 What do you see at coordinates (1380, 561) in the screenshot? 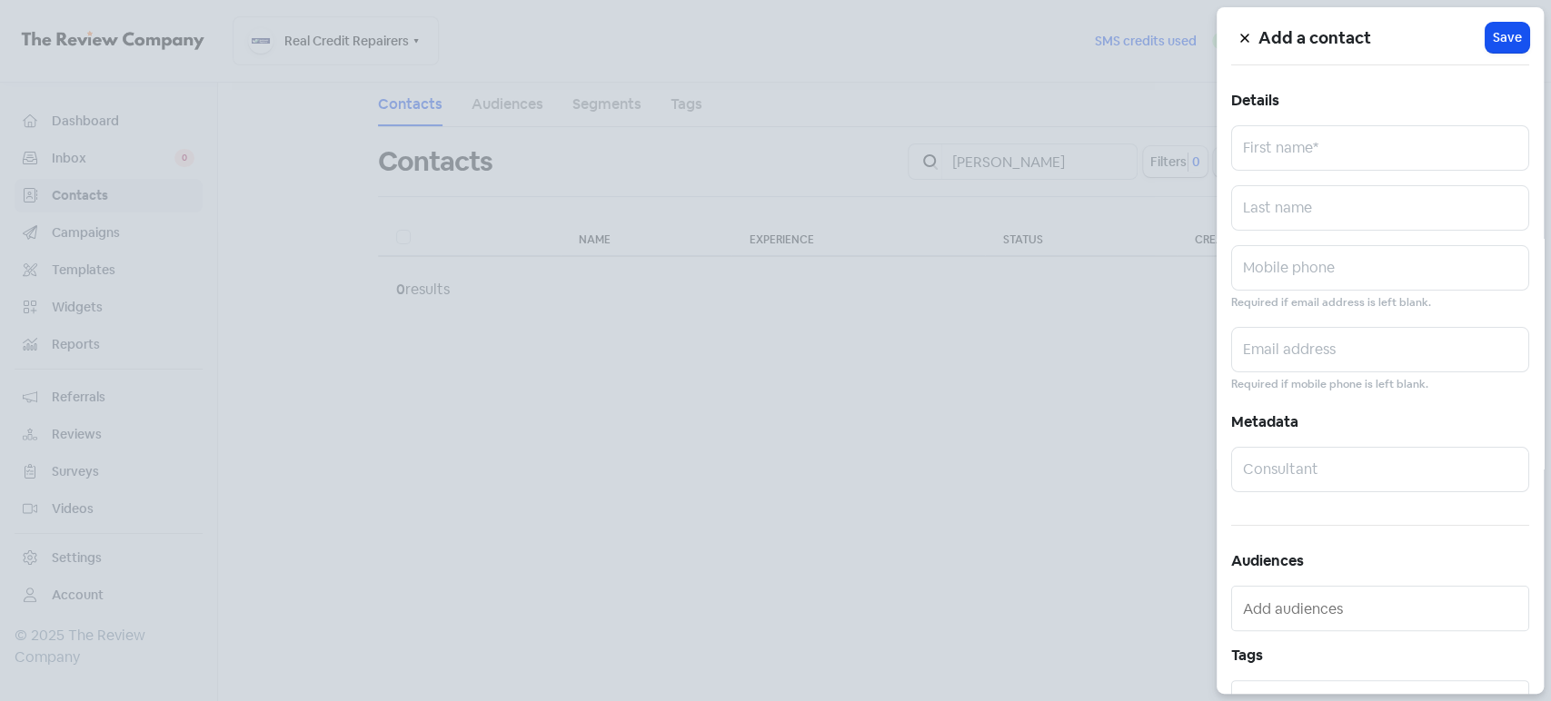
I see `h5: Audiences` at bounding box center [1380, 561].